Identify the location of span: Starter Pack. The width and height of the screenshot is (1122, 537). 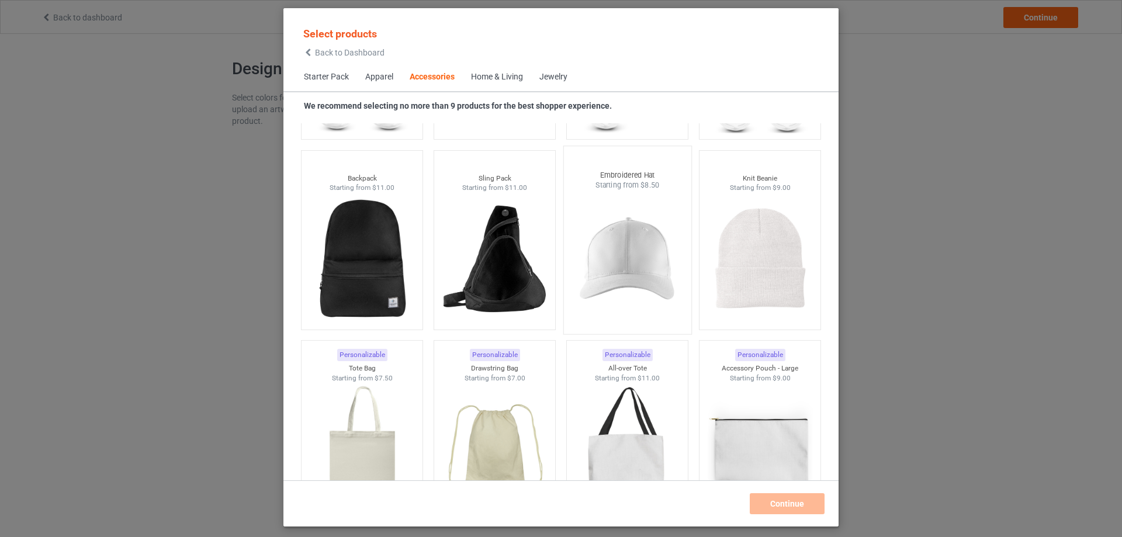
(326, 77).